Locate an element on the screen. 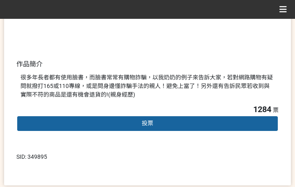 The image size is (295, 187). div: 很多年長者都有使用臉書，而臉書常常有購物詐騙，以我奶奶的例子來告訴大家，若對網路購物有疑問就撥打165或110專線，或是問身邊懂詐騙手法的親人！避免上當了！另外還有告訴民眾若收到與實際不符的商品... is located at coordinates (147, 86).